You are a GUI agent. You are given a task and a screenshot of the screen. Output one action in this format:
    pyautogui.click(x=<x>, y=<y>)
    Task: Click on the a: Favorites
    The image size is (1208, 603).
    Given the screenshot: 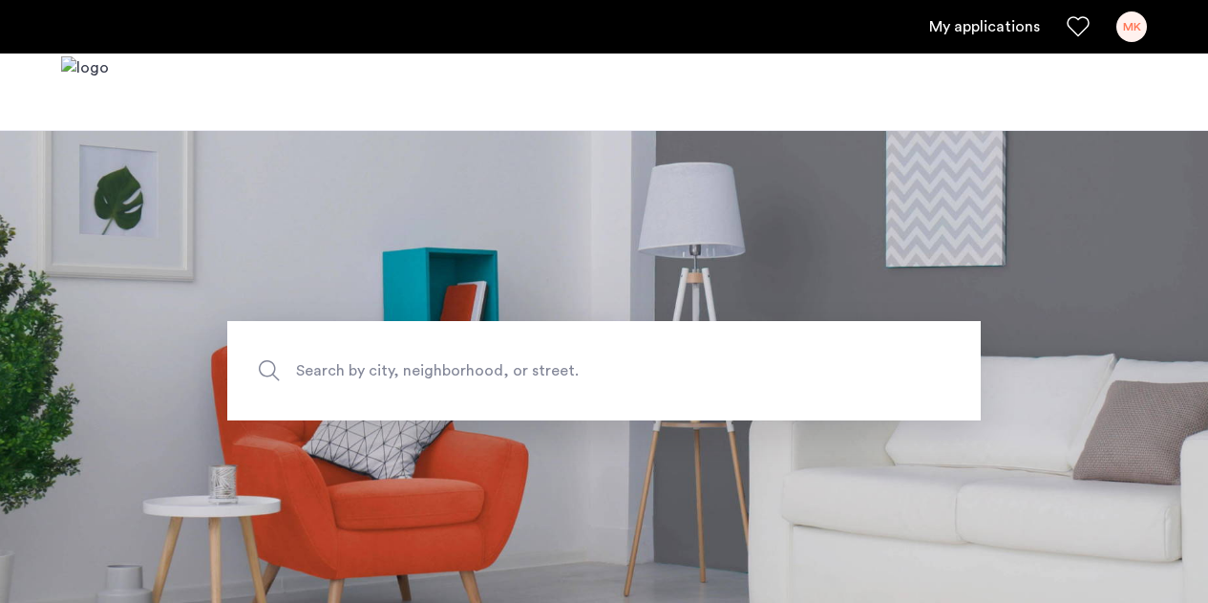 What is the action you would take?
    pyautogui.click(x=1079, y=27)
    